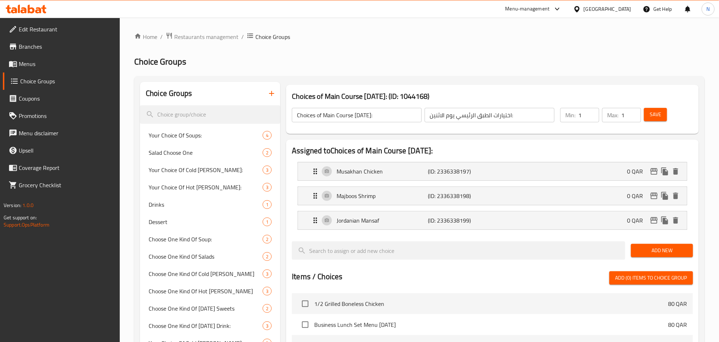  I want to click on a: Promotions, so click(61, 116).